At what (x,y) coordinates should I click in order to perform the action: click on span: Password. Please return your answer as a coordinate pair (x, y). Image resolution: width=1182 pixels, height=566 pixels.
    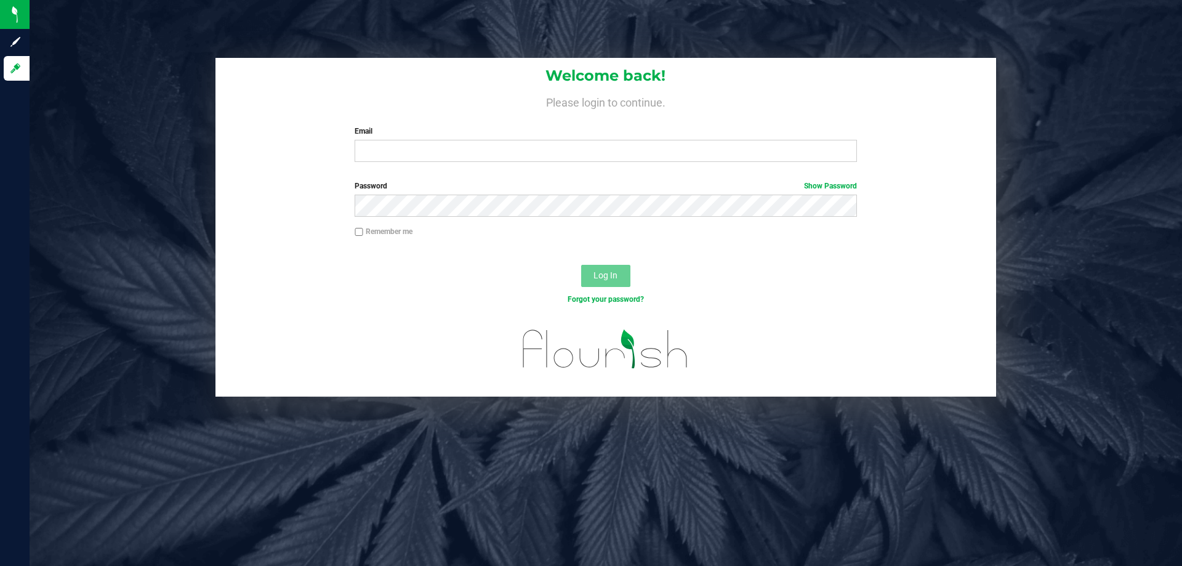
    Looking at the image, I should click on (371, 186).